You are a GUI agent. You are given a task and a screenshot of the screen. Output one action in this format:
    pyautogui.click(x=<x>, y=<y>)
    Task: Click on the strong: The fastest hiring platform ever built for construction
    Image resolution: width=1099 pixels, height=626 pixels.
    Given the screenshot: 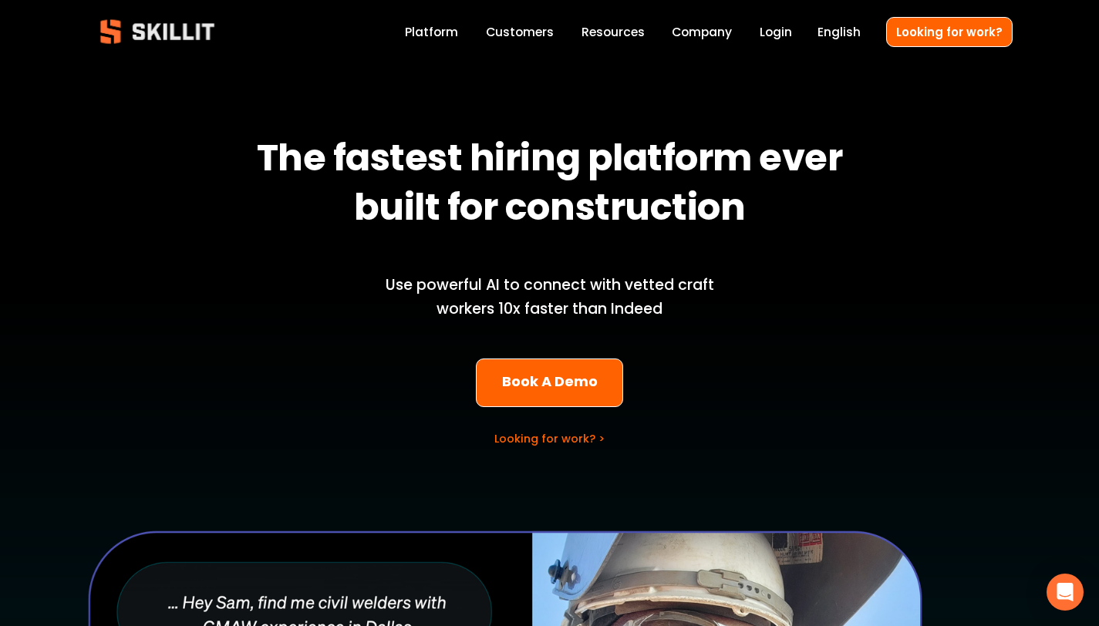 What is the action you would take?
    pyautogui.click(x=553, y=186)
    